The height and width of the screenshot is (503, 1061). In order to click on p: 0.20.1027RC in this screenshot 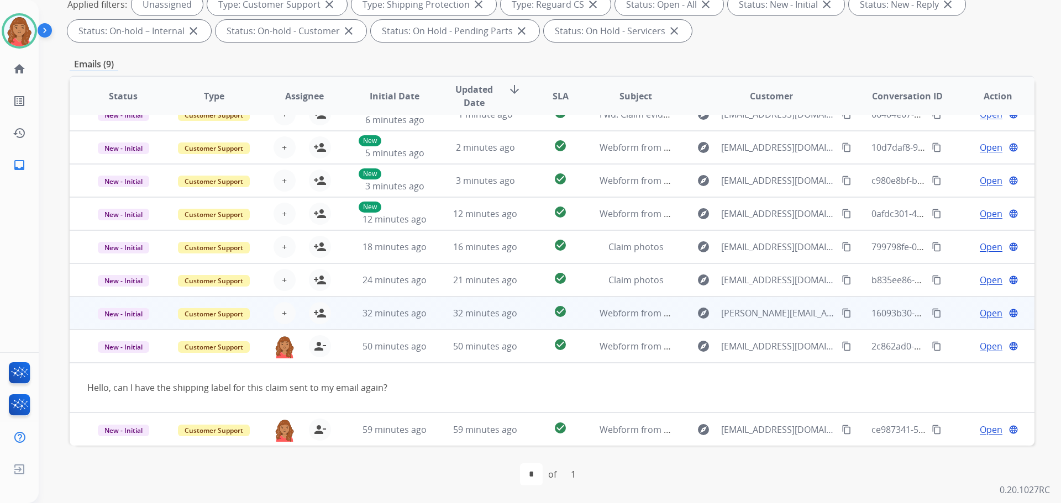, I will do `click(1024, 490)`.